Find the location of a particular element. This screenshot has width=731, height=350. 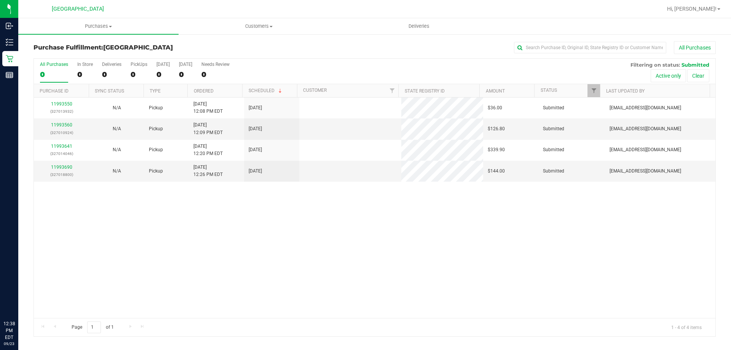

a: 11993560 is located at coordinates (62, 125).